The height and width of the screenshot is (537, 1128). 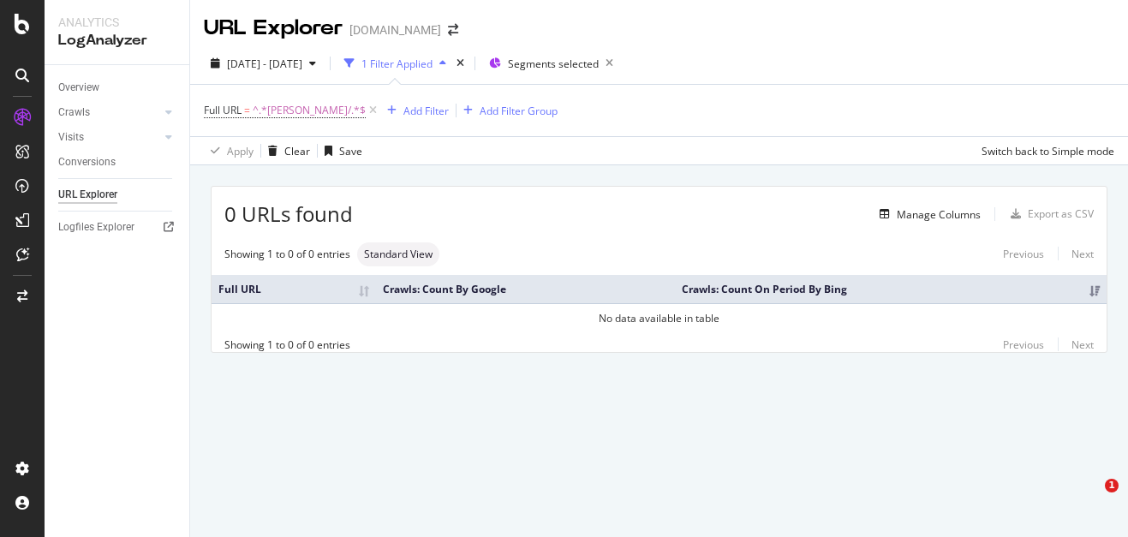 What do you see at coordinates (1044, 151) in the screenshot?
I see `button: Switch back to Simple mode` at bounding box center [1044, 151].